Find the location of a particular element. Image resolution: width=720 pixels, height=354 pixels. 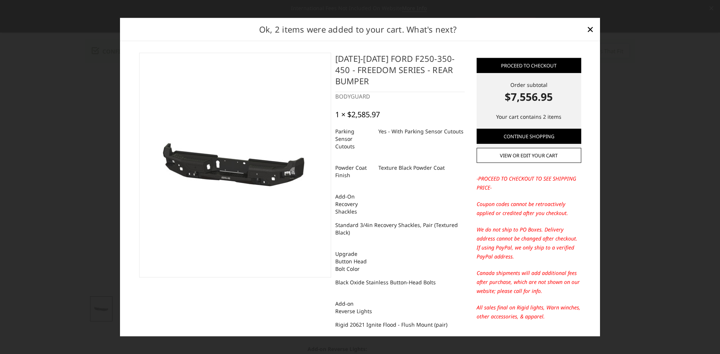

dt: Powder Coat Finish is located at coordinates (354, 171).